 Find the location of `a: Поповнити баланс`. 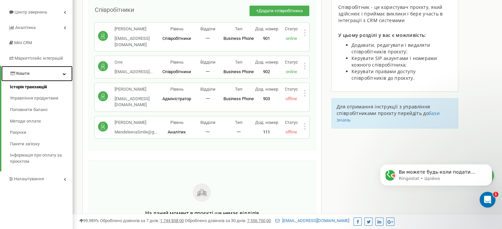

a: Поповнити баланс is located at coordinates (41, 110).